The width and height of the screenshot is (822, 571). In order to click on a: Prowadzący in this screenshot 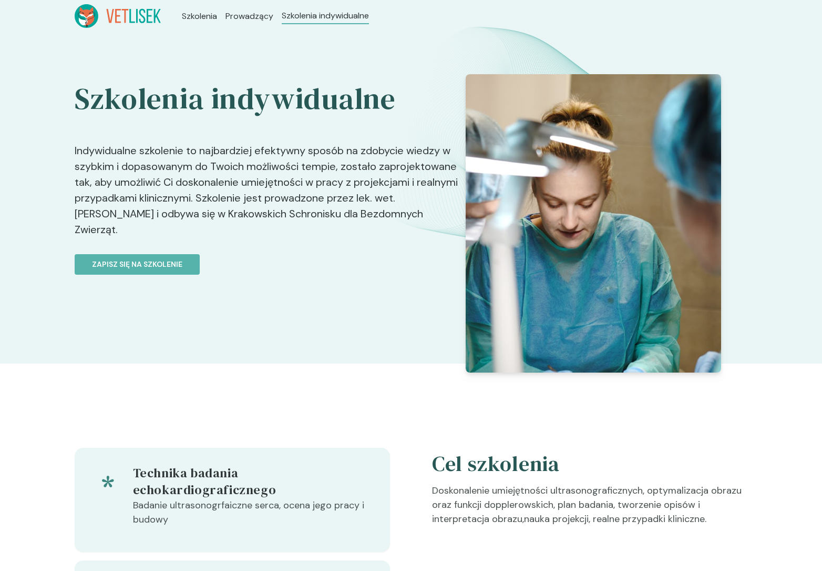, I will do `click(249, 16)`.